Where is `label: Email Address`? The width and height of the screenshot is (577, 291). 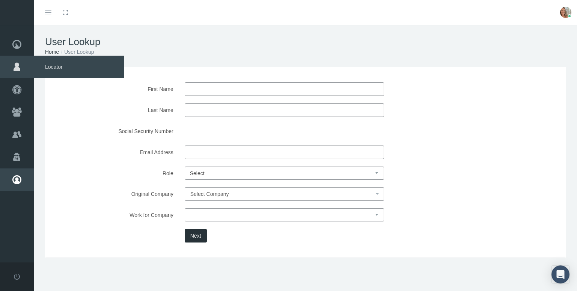 label: Email Address is located at coordinates (116, 152).